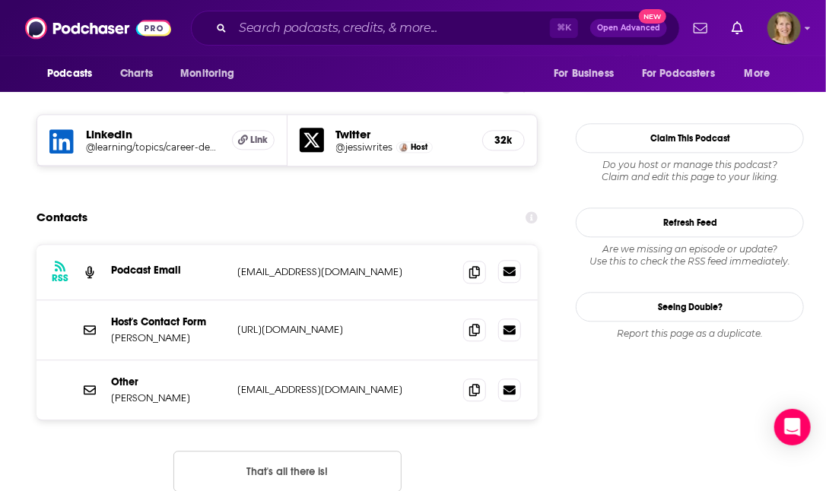 Image resolution: width=826 pixels, height=491 pixels. What do you see at coordinates (690, 256) in the screenshot?
I see `div: Are we missing an episode or update? Use this to check the RSS feed immediately.` at bounding box center [690, 256].